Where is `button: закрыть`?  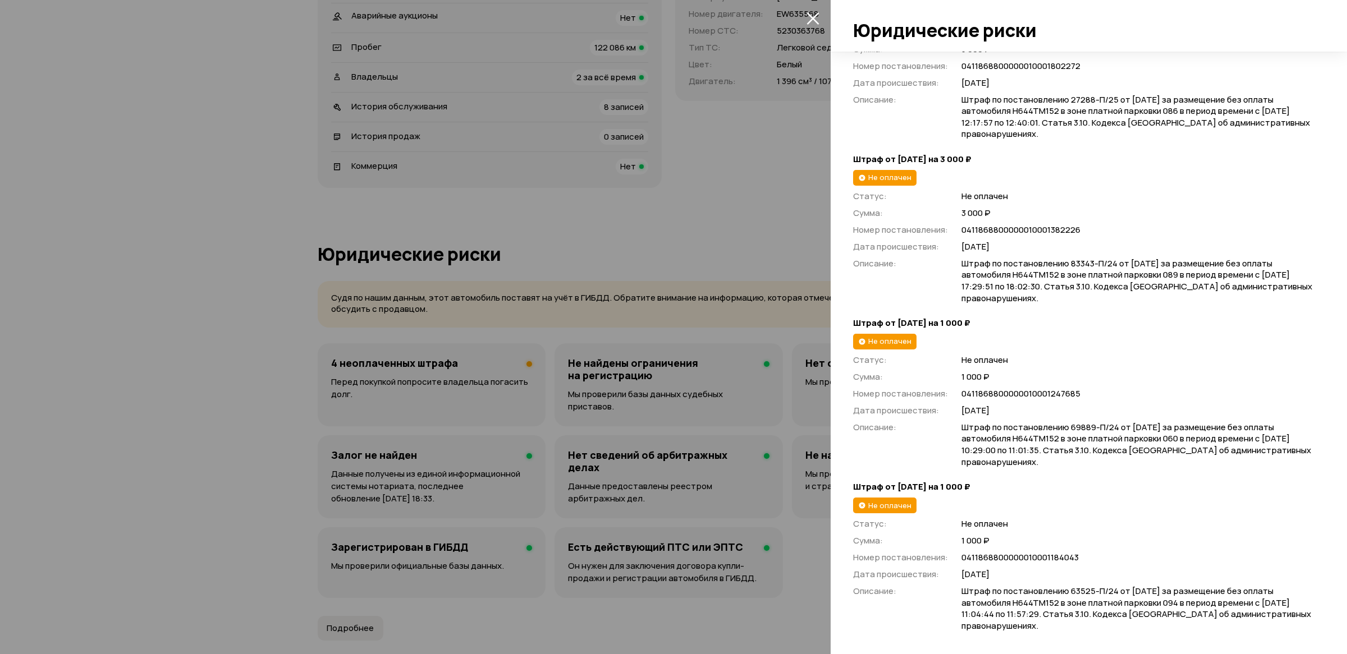 button: закрыть is located at coordinates (813, 18).